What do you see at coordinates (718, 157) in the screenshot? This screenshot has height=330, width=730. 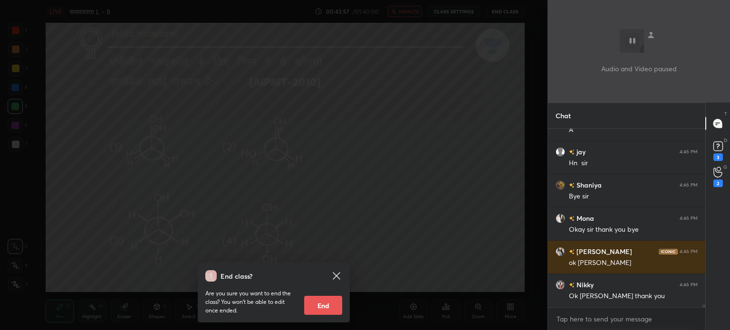 I see `div: 3` at bounding box center [718, 157].